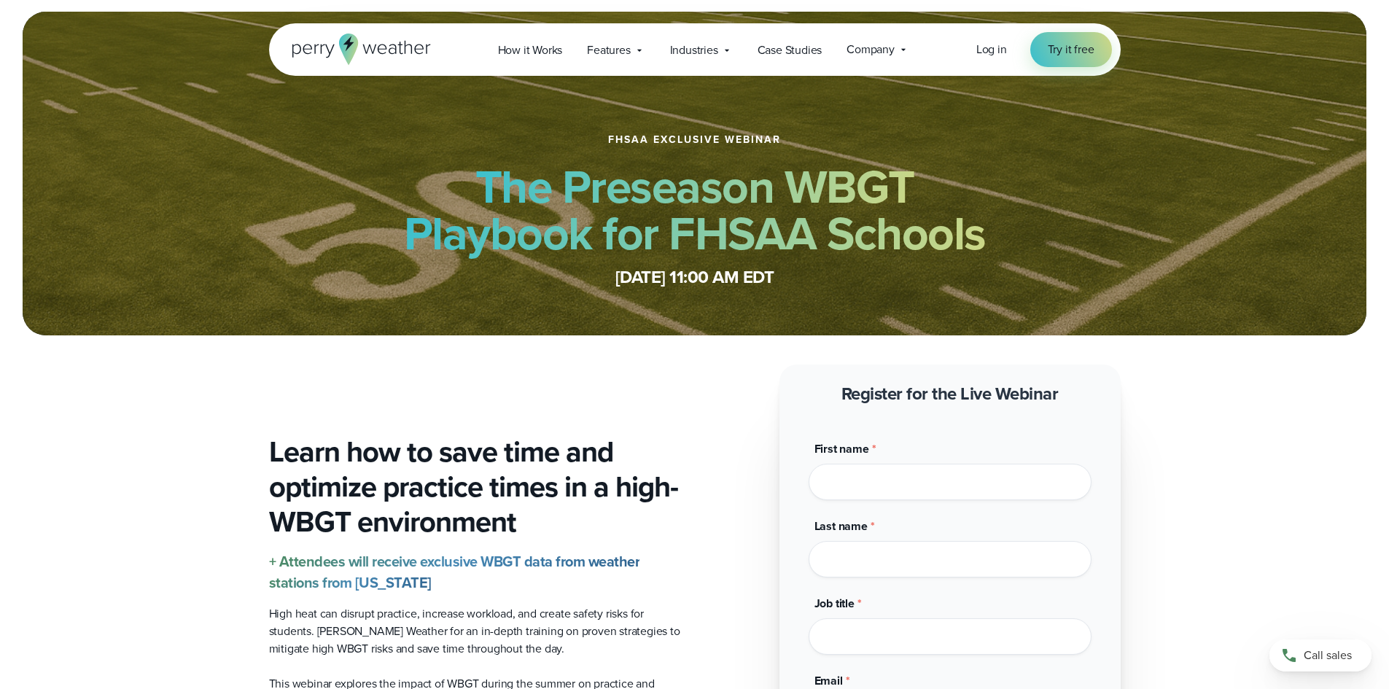 This screenshot has height=689, width=1389. I want to click on a: Try it free, so click(1071, 50).